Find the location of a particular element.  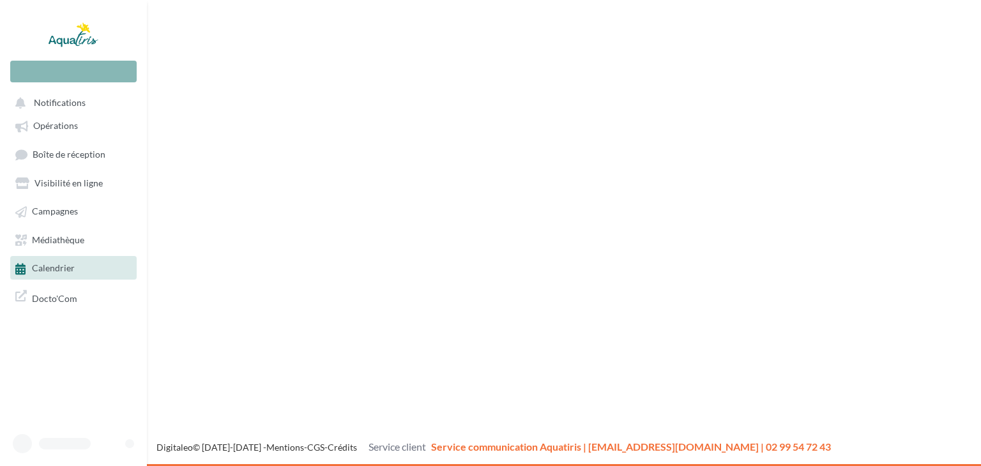

span: Boîte de réception is located at coordinates (69, 154).